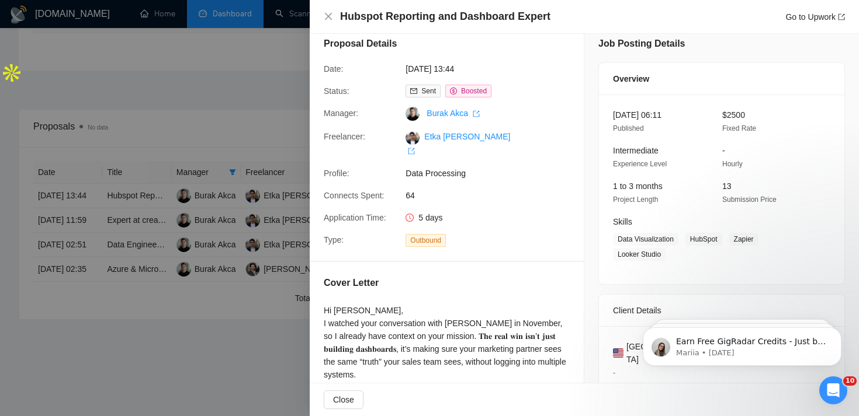 The height and width of the screenshot is (416, 859). What do you see at coordinates (739, 128) in the screenshot?
I see `span: Fixed Rate` at bounding box center [739, 128].